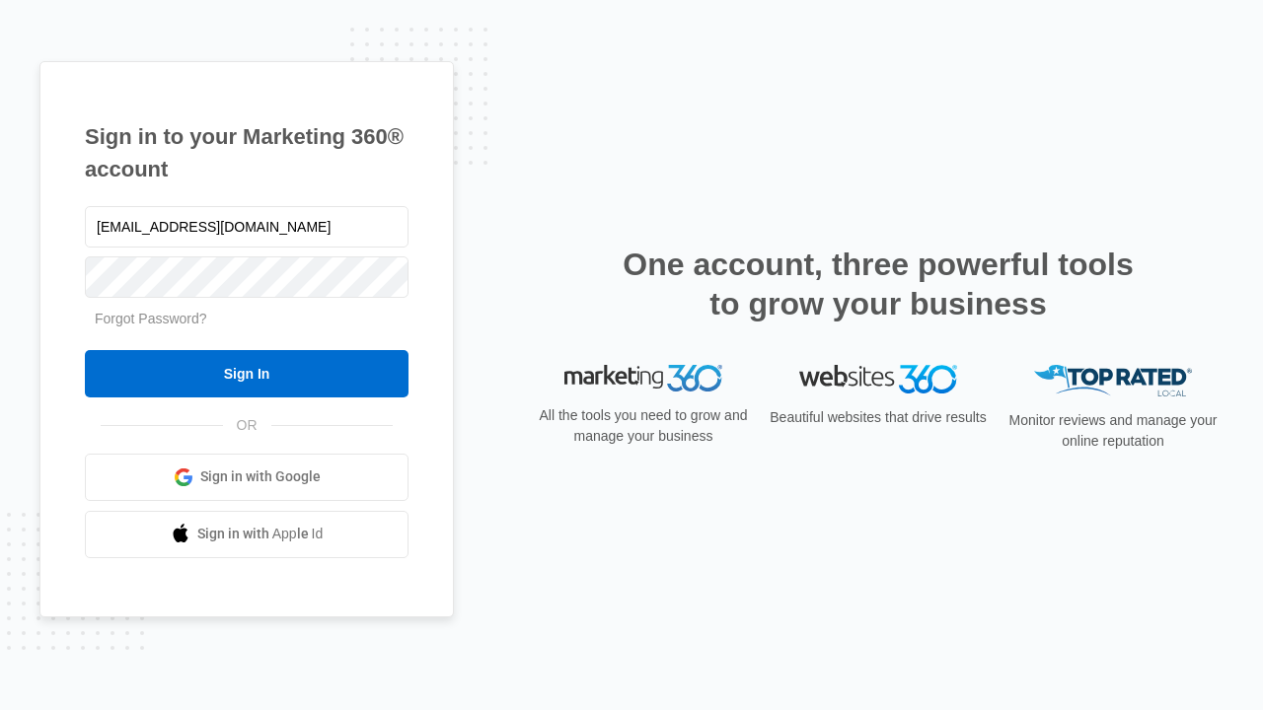 The image size is (1263, 710). What do you see at coordinates (151, 319) in the screenshot?
I see `a: Forgot Password?` at bounding box center [151, 319].